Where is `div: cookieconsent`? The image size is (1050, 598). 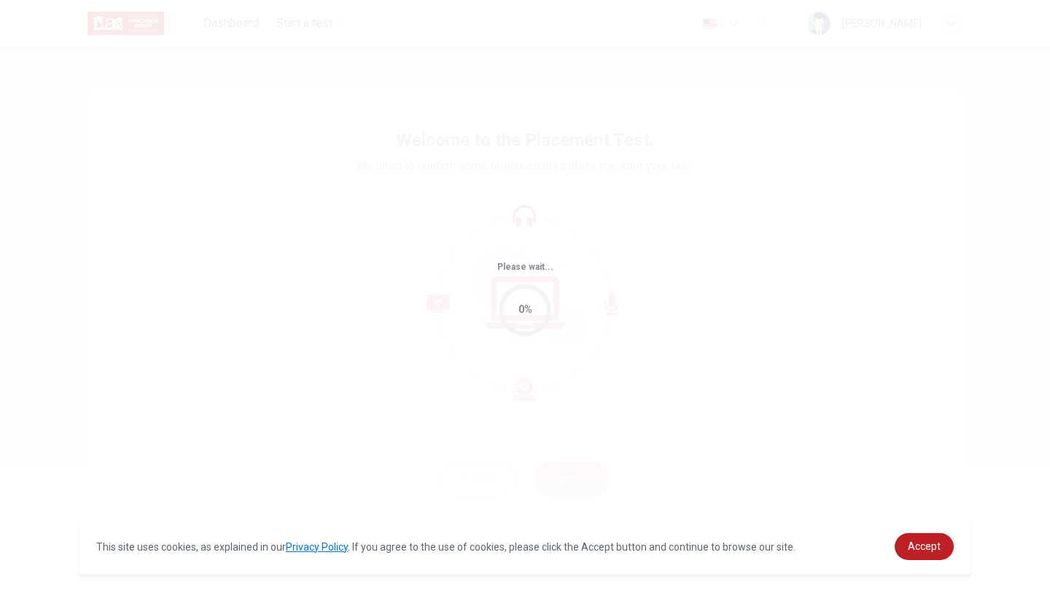 div: cookieconsent is located at coordinates (525, 546).